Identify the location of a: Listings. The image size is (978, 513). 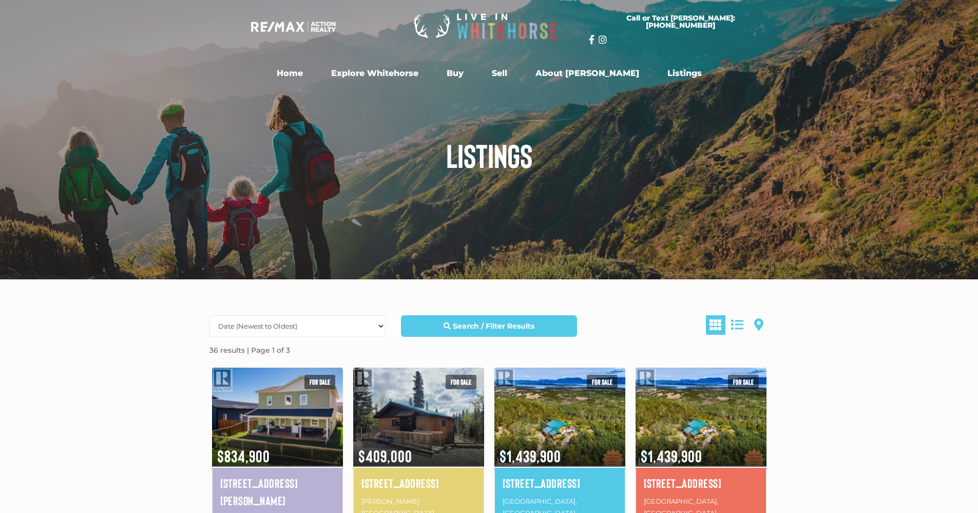
(684, 73).